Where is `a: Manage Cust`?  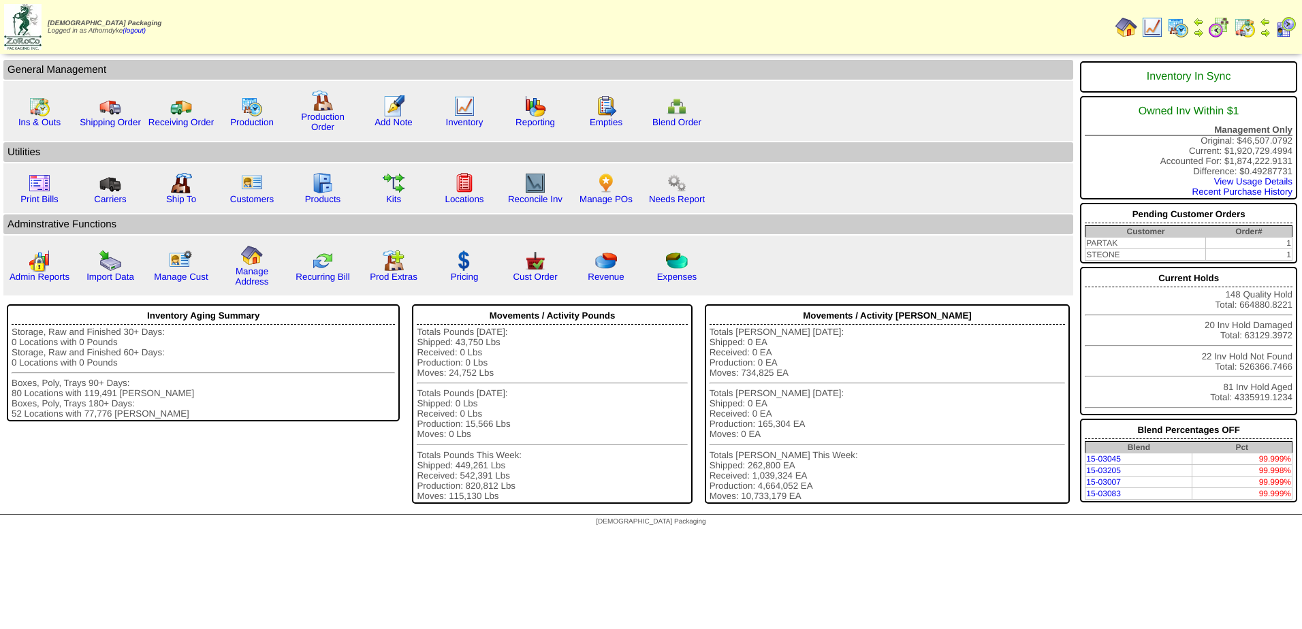
a: Manage Cust is located at coordinates (180, 276).